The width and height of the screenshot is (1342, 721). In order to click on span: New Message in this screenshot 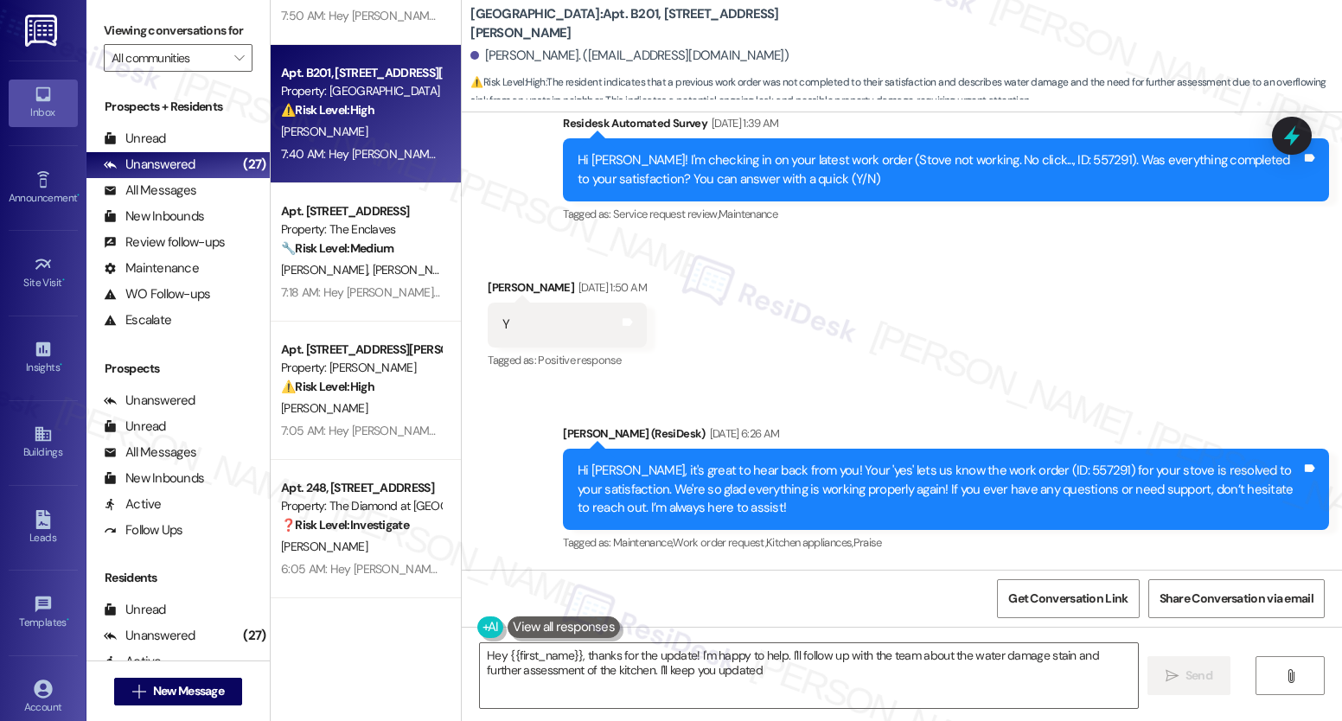, I will do `click(189, 691)`.